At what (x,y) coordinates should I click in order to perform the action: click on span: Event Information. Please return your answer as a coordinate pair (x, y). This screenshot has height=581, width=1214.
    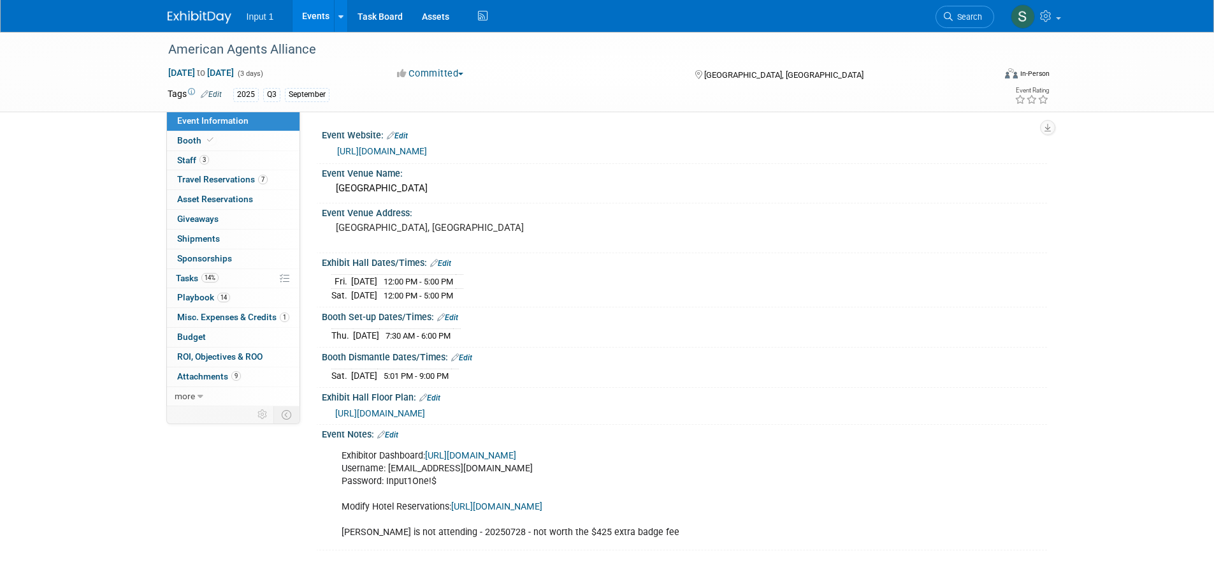
    Looking at the image, I should click on (213, 120).